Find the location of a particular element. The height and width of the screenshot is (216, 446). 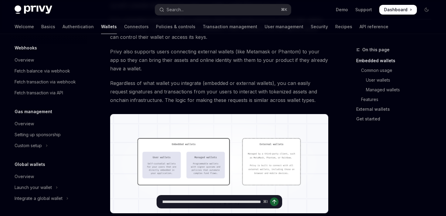

div: Setting up sponsorship is located at coordinates (38, 135).